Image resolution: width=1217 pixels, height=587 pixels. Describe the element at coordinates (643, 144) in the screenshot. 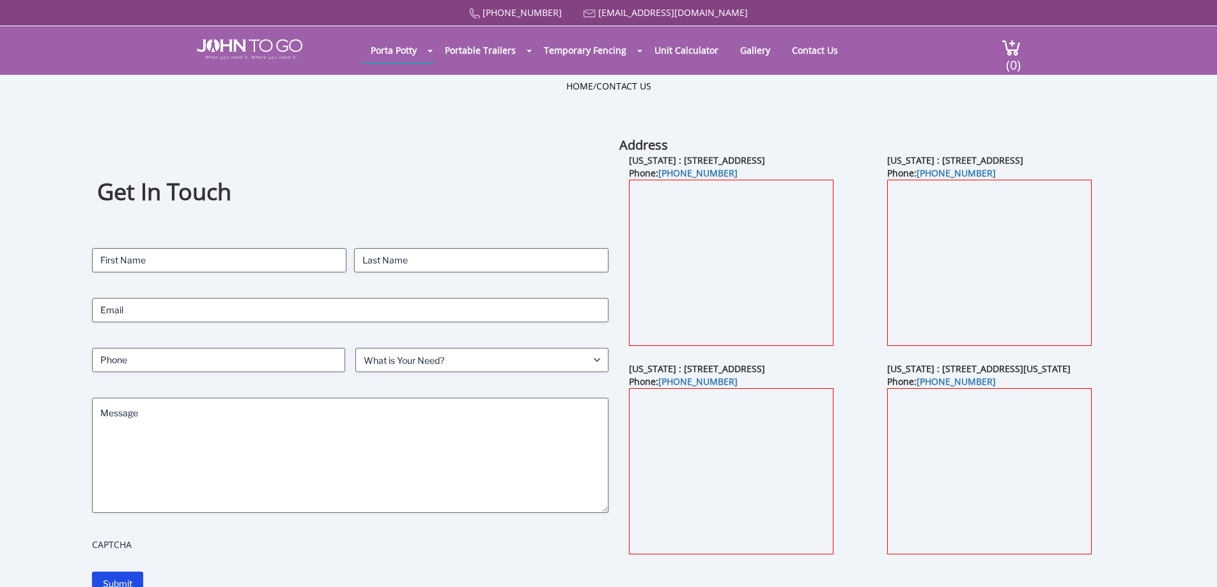

I see `b: Address` at that location.